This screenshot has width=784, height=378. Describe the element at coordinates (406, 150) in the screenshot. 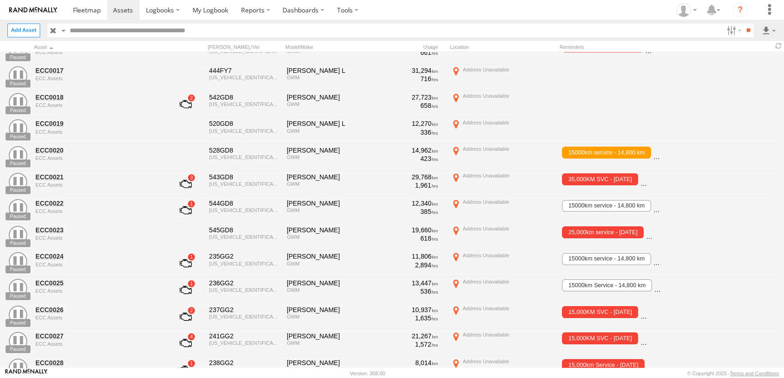

I see `div: 14,962` at that location.